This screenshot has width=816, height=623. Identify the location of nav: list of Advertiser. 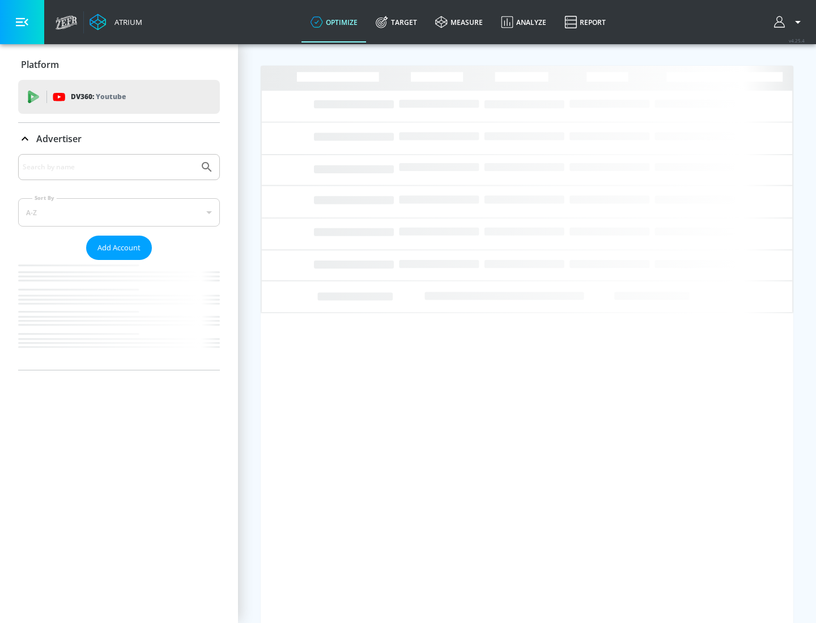
(119, 315).